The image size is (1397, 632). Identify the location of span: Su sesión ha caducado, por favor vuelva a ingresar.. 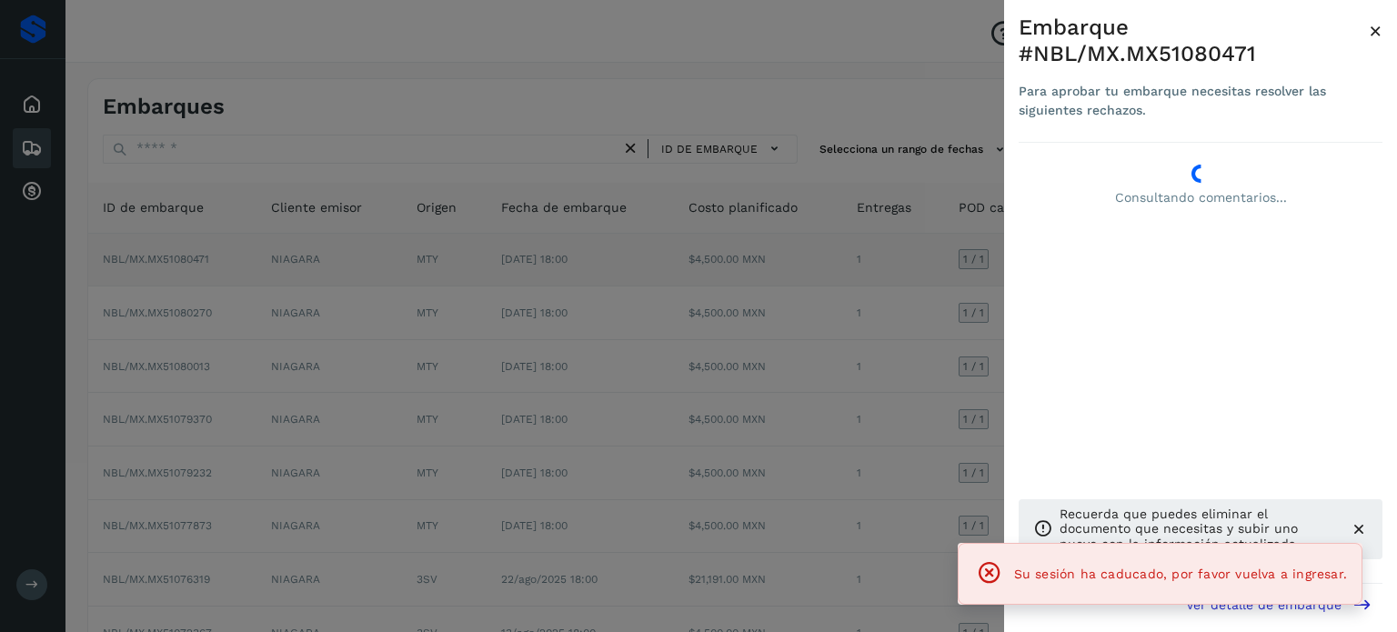
(1181, 574).